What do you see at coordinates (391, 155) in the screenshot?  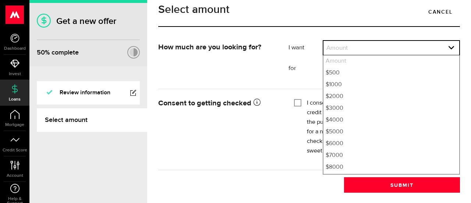 I see `li: $7000` at bounding box center [391, 155].